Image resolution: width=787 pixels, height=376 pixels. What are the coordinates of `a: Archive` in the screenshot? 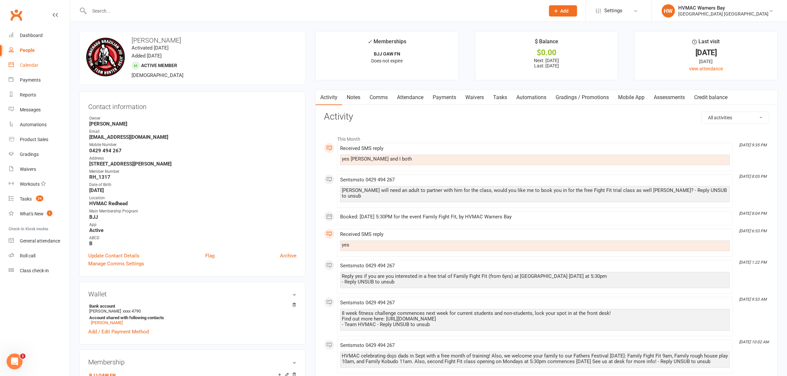 It's located at (288, 256).